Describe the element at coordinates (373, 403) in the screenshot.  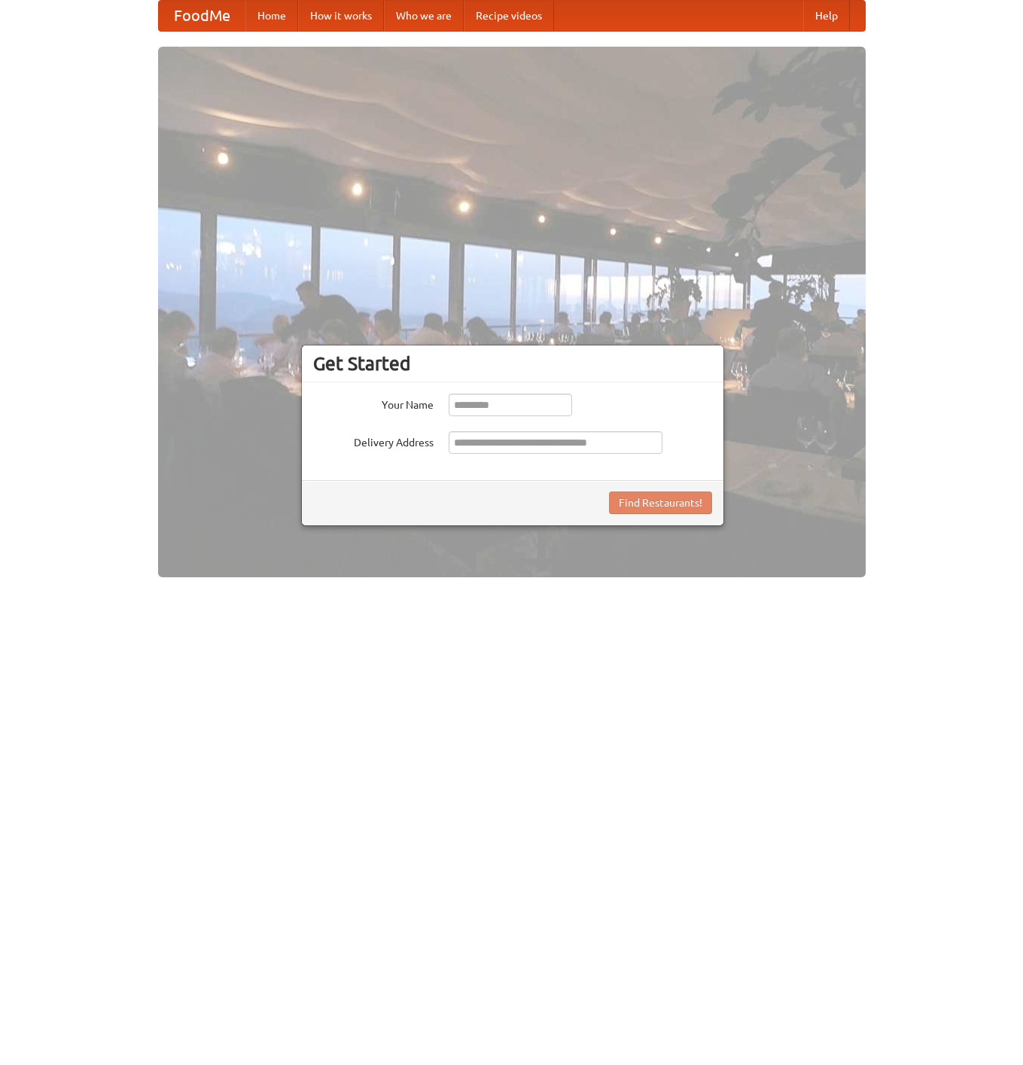
I see `label: Your Name` at that location.